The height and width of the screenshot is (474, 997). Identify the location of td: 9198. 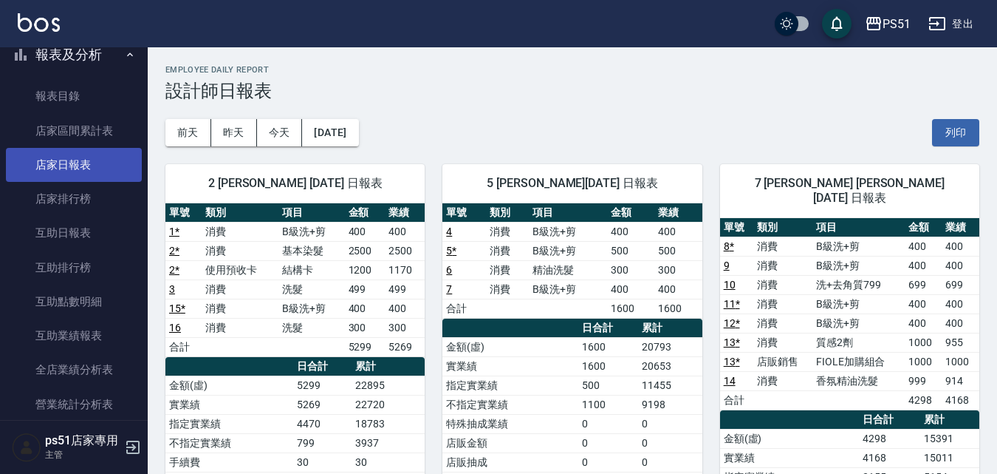
(670, 404).